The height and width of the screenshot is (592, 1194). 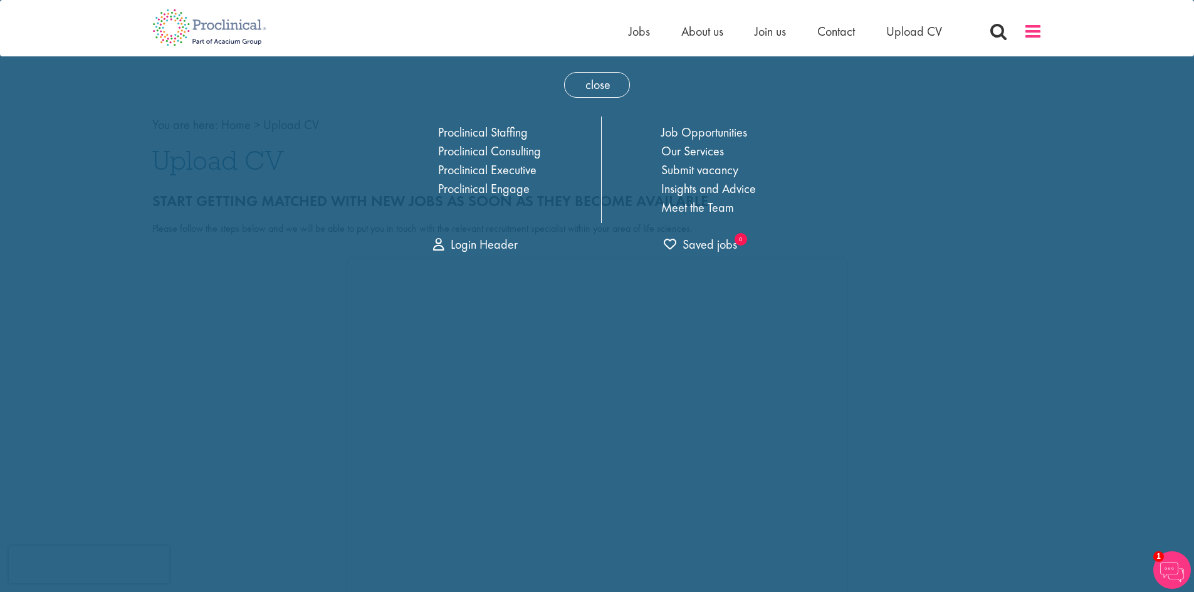 I want to click on a: Insights and Advice, so click(x=708, y=189).